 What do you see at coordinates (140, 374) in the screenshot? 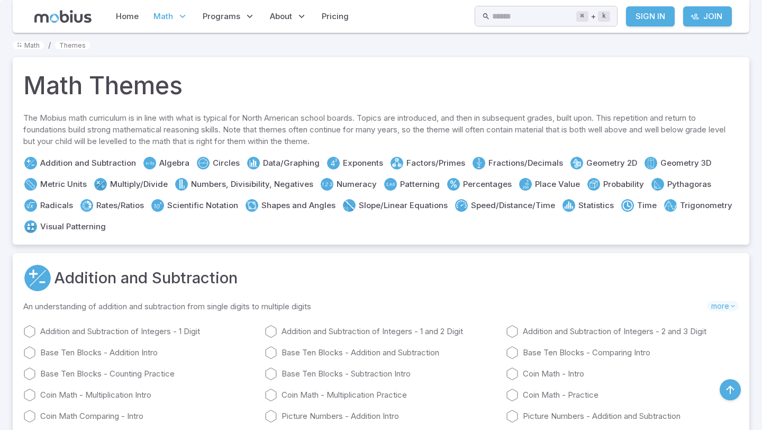
I see `a: Base Ten Blocks - Counting Practice` at bounding box center [140, 374].